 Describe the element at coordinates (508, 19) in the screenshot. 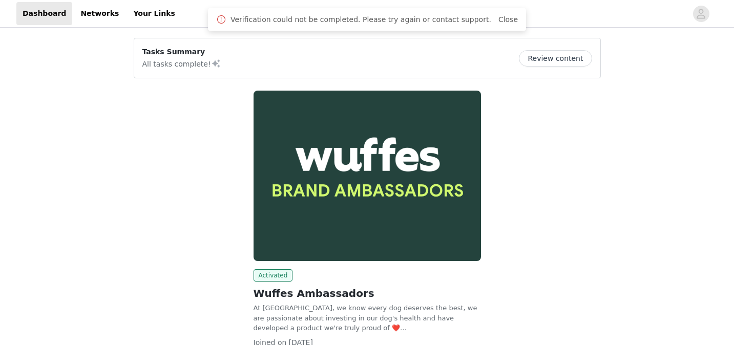

I see `a: Close` at that location.